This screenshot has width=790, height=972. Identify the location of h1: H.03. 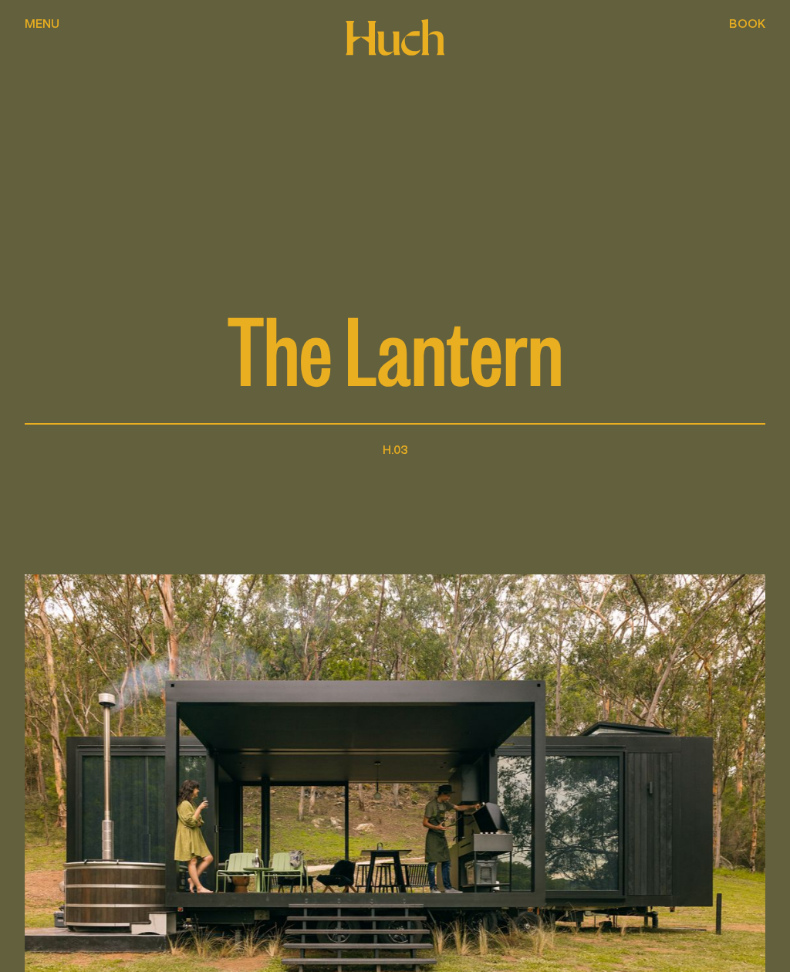
(395, 449).